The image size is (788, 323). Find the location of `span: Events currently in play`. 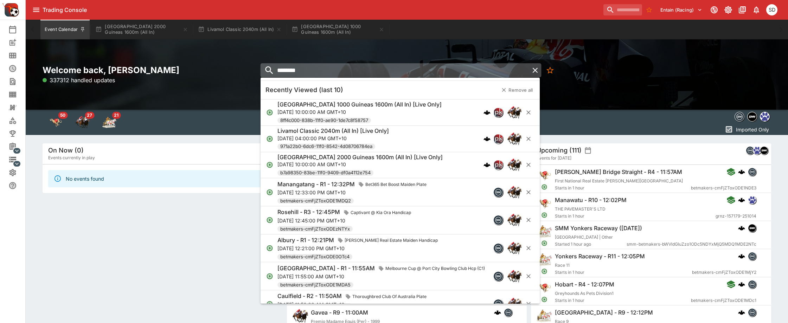

span: Events currently in play is located at coordinates (71, 158).